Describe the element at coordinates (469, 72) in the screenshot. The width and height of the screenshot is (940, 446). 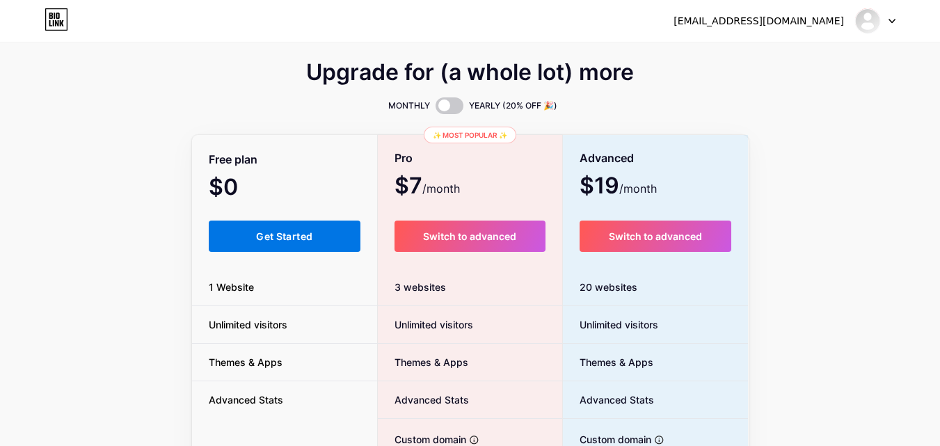
I see `span: Upgrade for (a whole lot) more` at that location.